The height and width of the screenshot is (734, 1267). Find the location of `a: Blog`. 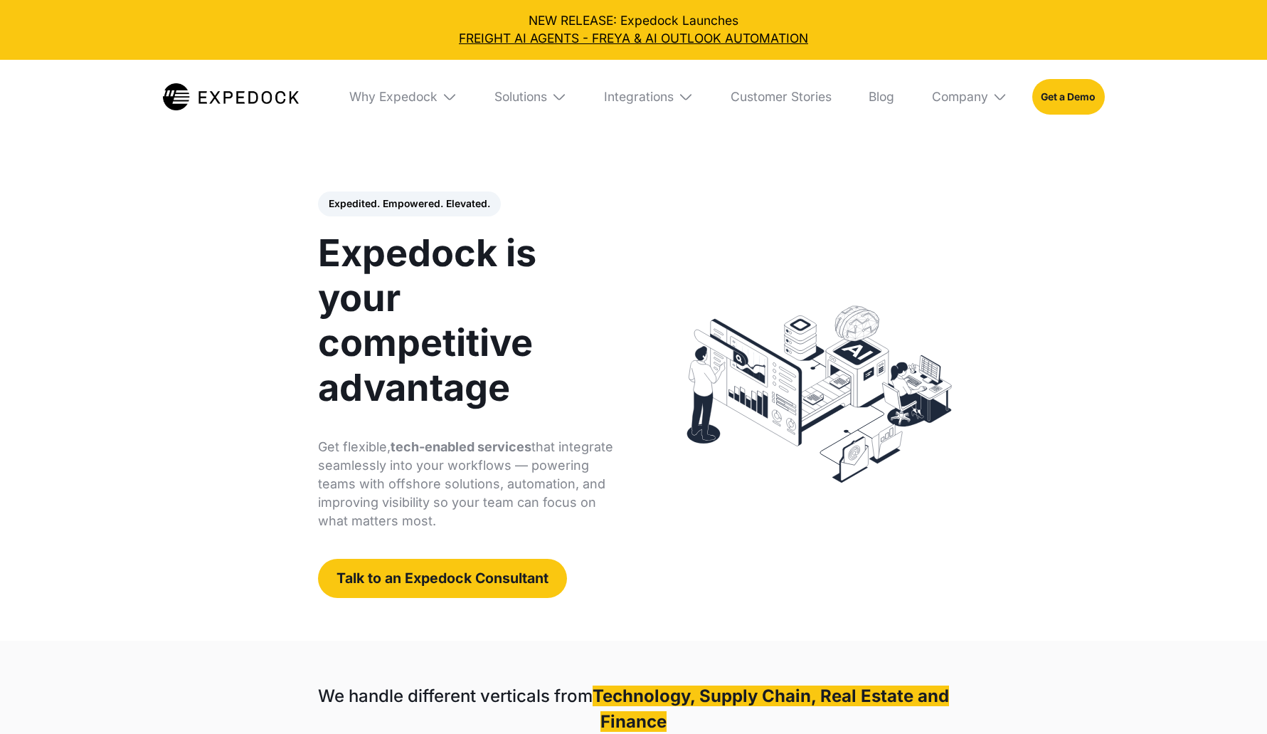

a: Blog is located at coordinates (882, 97).